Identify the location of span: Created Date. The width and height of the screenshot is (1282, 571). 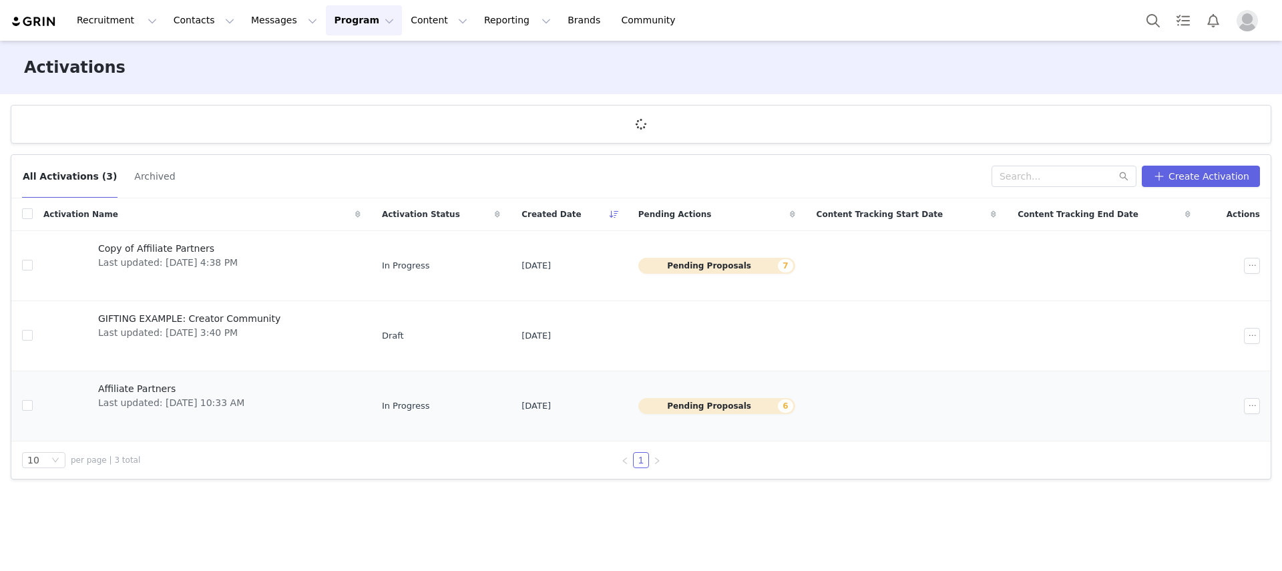
(552, 214).